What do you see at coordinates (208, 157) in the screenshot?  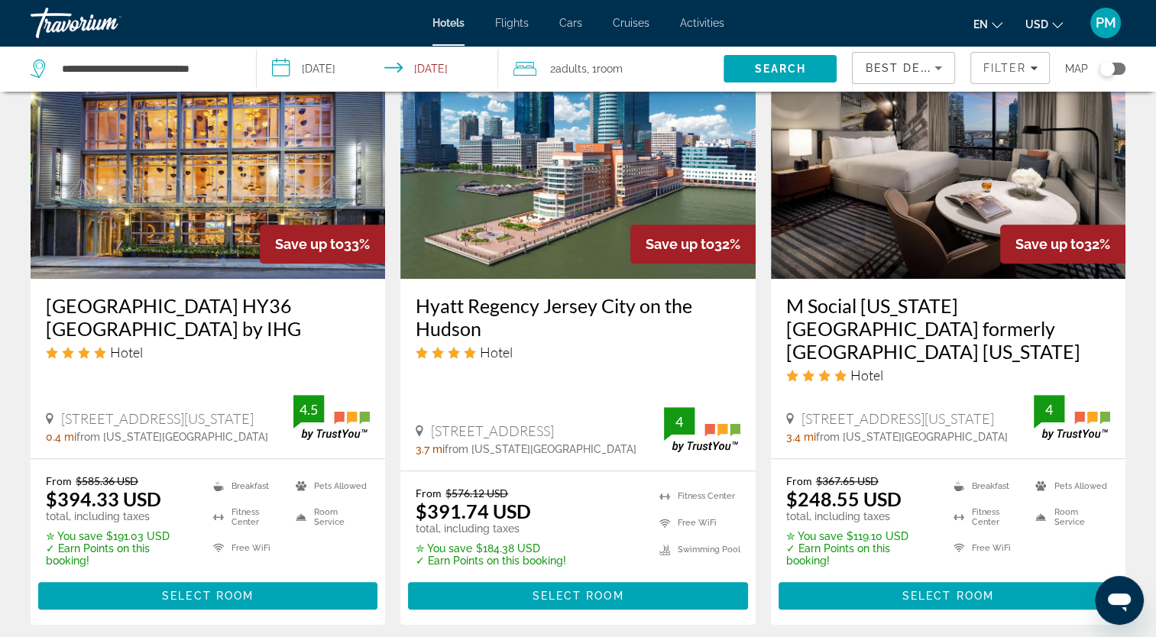 I see `img: Crowne Plaza HY36 Midtown Manhattan by IHG` at bounding box center [208, 157].